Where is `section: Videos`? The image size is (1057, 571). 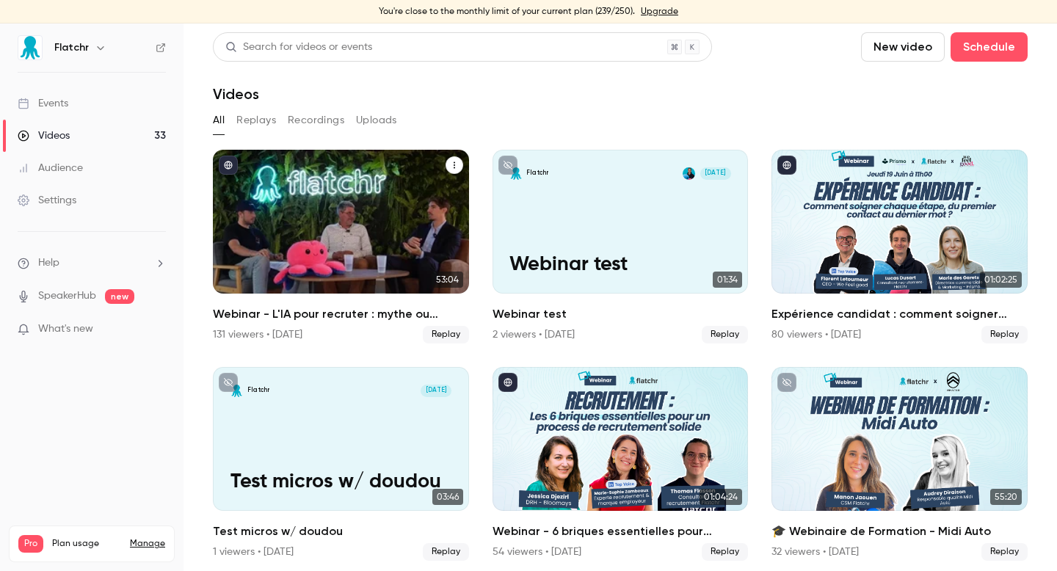
section: Videos is located at coordinates (620, 297).